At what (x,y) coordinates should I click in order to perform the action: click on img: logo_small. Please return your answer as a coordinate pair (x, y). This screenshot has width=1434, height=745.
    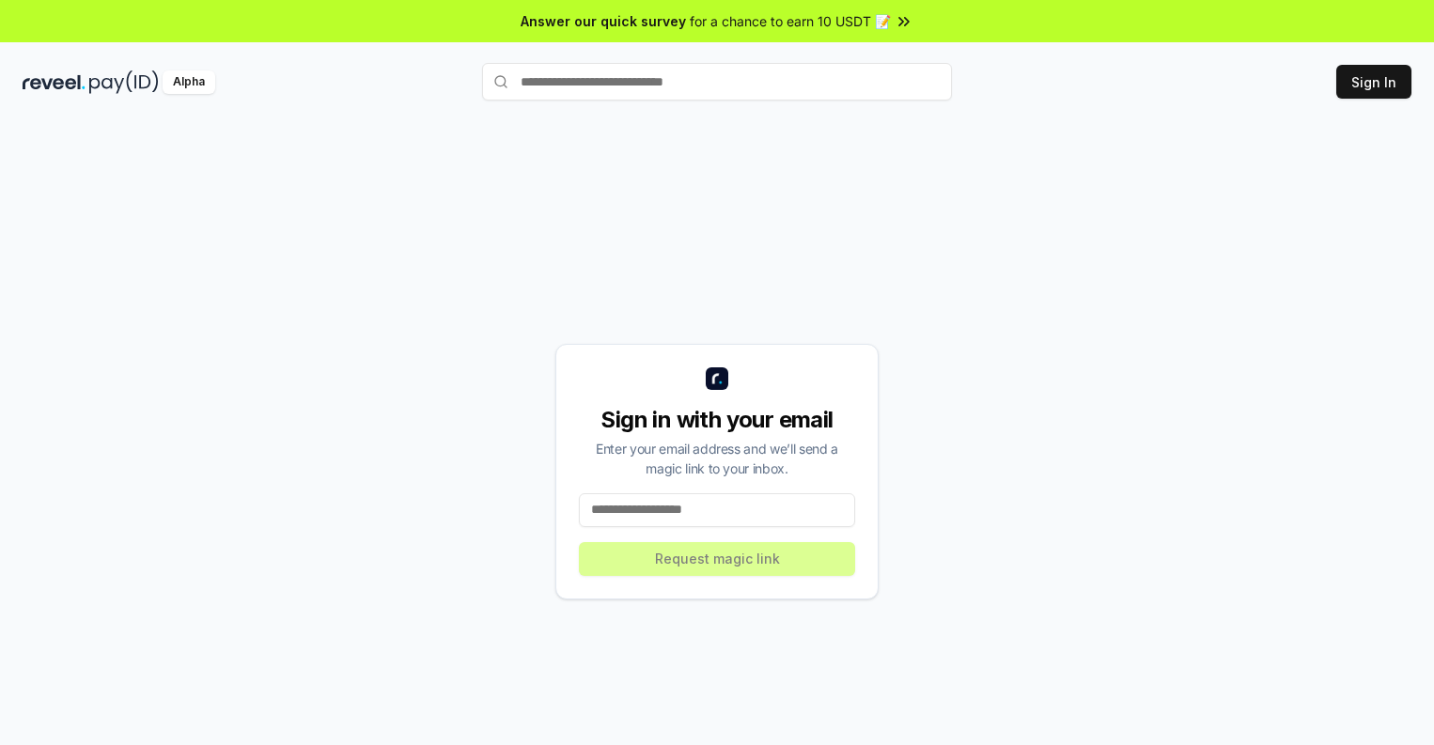
    Looking at the image, I should click on (717, 379).